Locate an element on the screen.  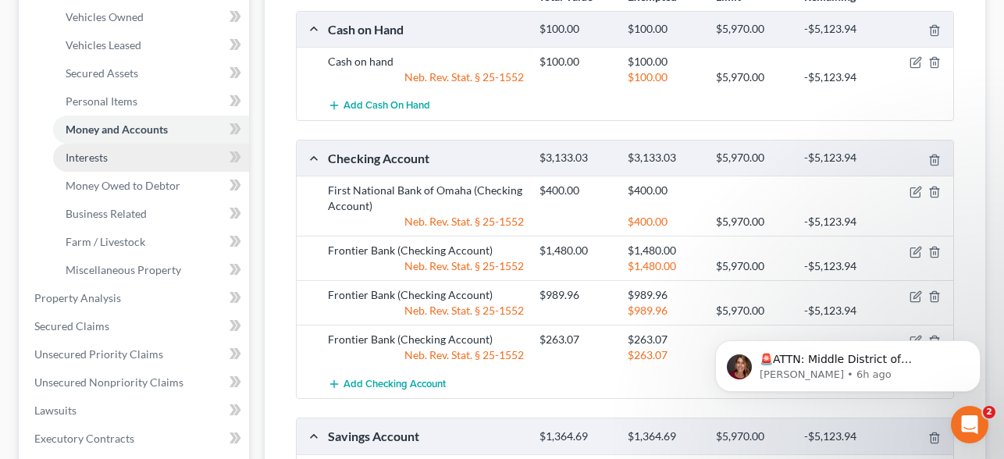
span: Business Related is located at coordinates (106, 213).